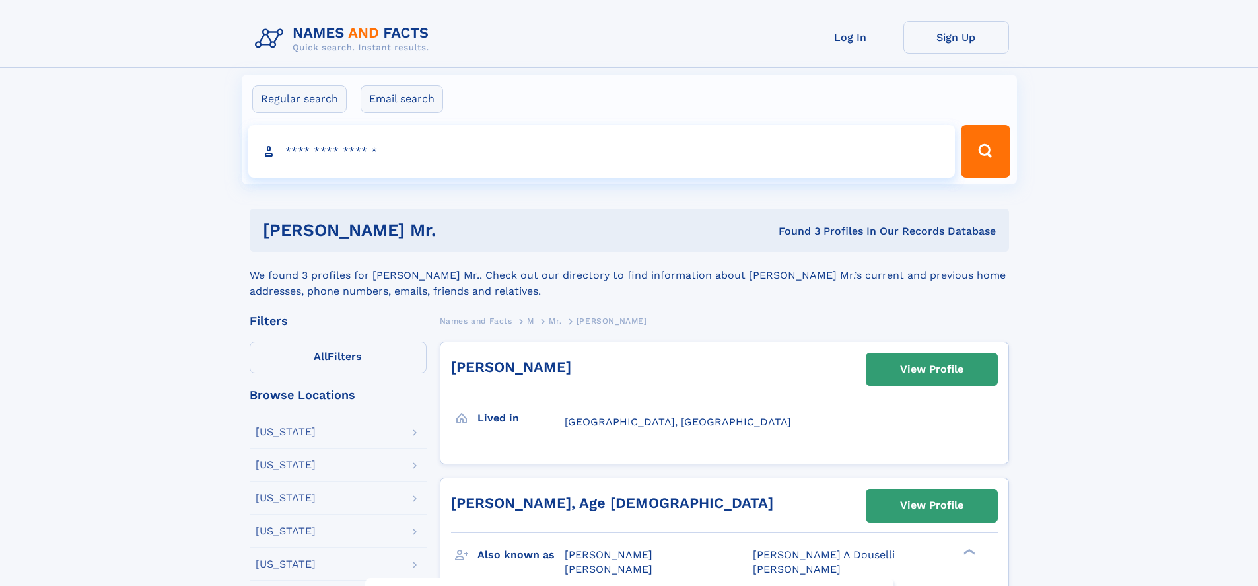  Describe the element at coordinates (345, 39) in the screenshot. I see `img: Logo Names and Facts` at that location.